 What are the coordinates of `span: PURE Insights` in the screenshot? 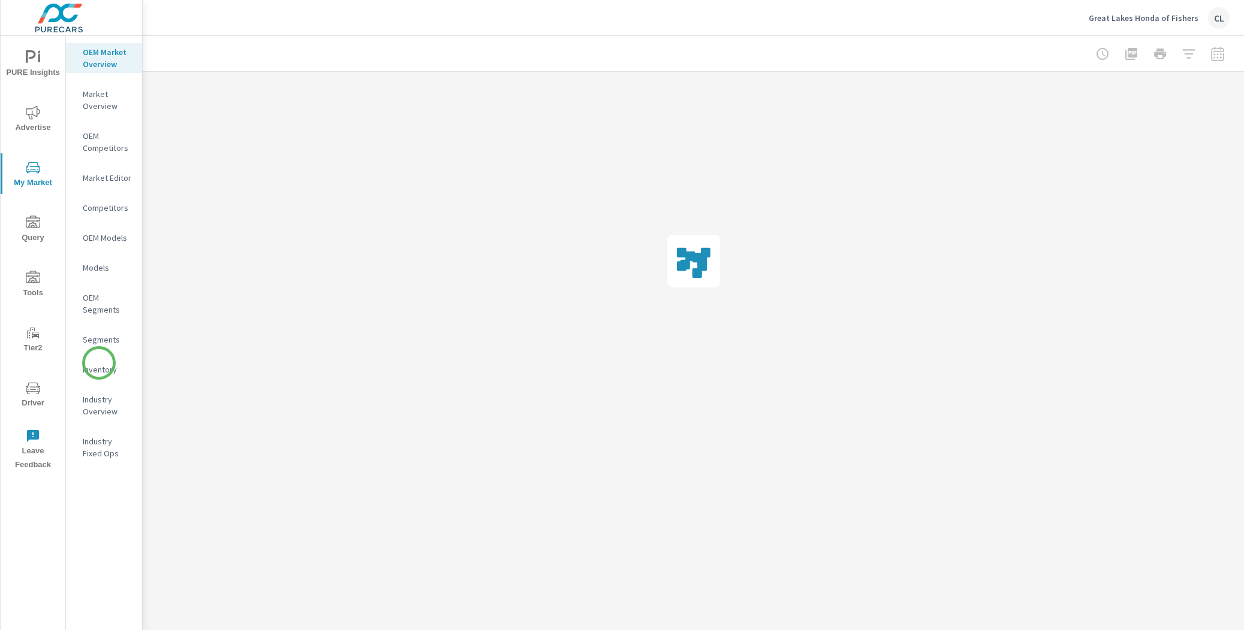 It's located at (33, 65).